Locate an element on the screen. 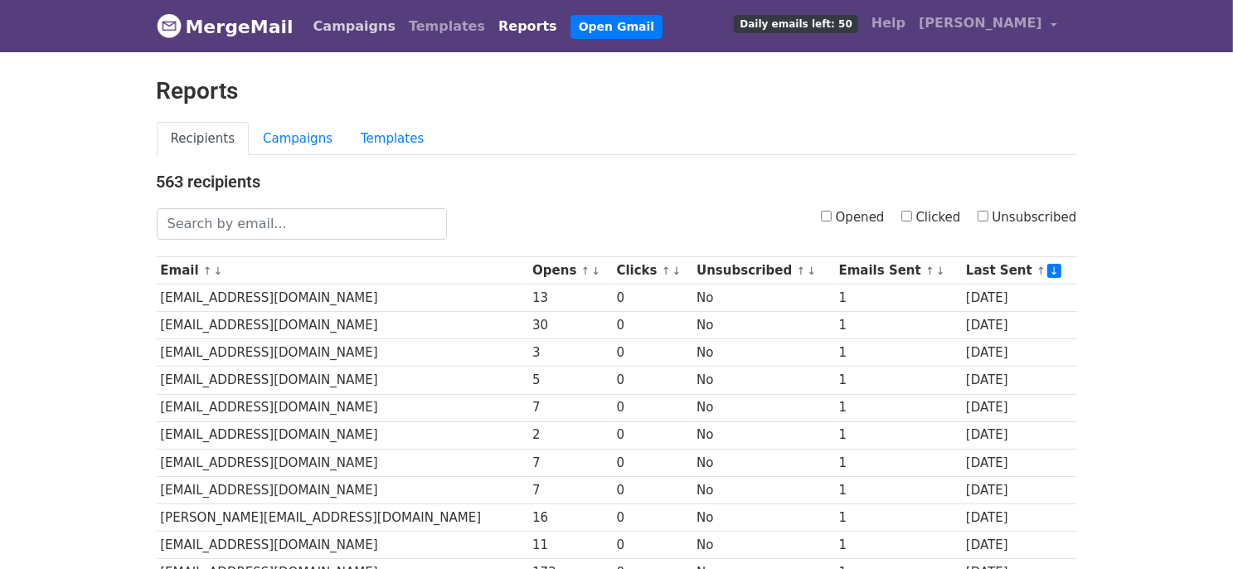 This screenshot has height=569, width=1233. a: Reports is located at coordinates (527, 27).